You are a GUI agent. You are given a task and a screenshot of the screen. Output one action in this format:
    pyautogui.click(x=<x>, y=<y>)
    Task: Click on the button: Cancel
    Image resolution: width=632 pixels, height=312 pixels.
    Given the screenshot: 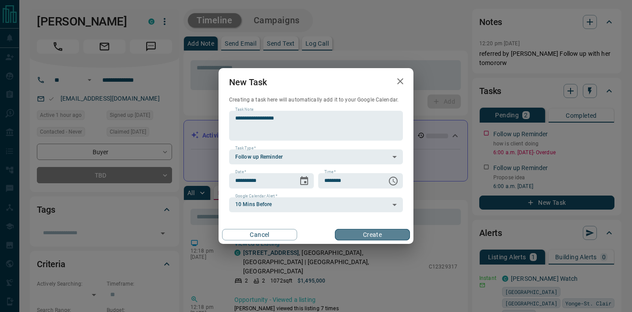 What is the action you would take?
    pyautogui.click(x=259, y=234)
    